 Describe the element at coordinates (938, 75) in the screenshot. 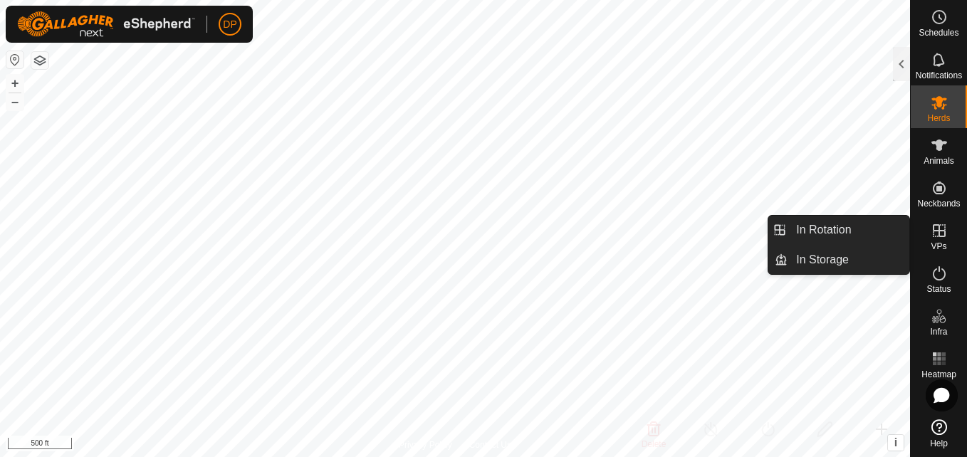

I see `span: Notifications` at that location.